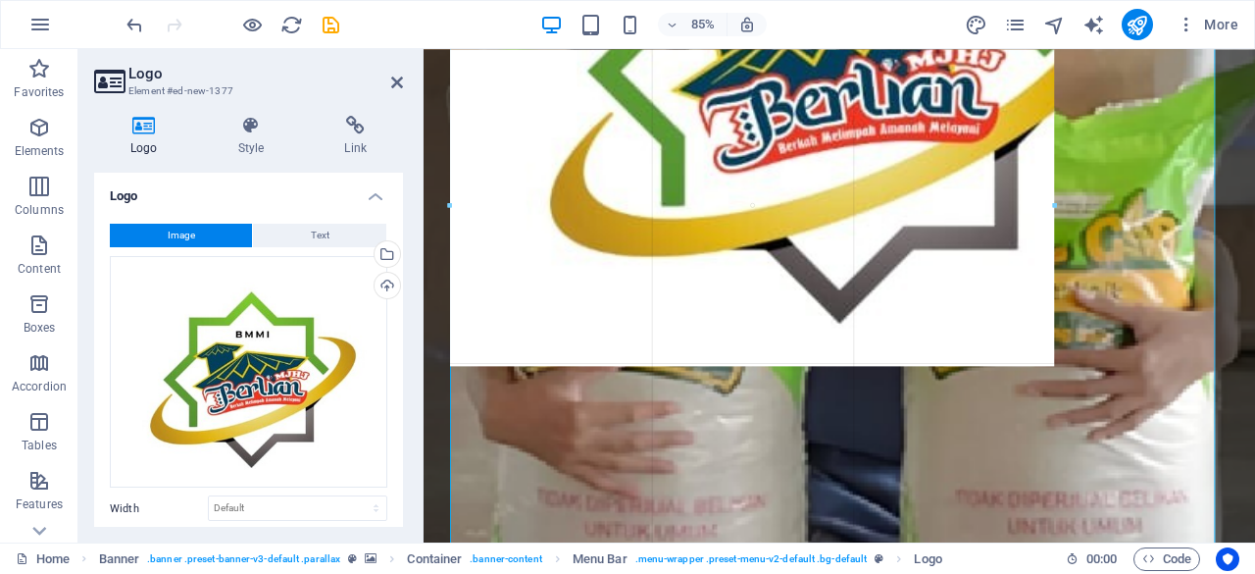 This screenshot has height=574, width=1255. What do you see at coordinates (39, 210) in the screenshot?
I see `p: Columns` at bounding box center [39, 210].